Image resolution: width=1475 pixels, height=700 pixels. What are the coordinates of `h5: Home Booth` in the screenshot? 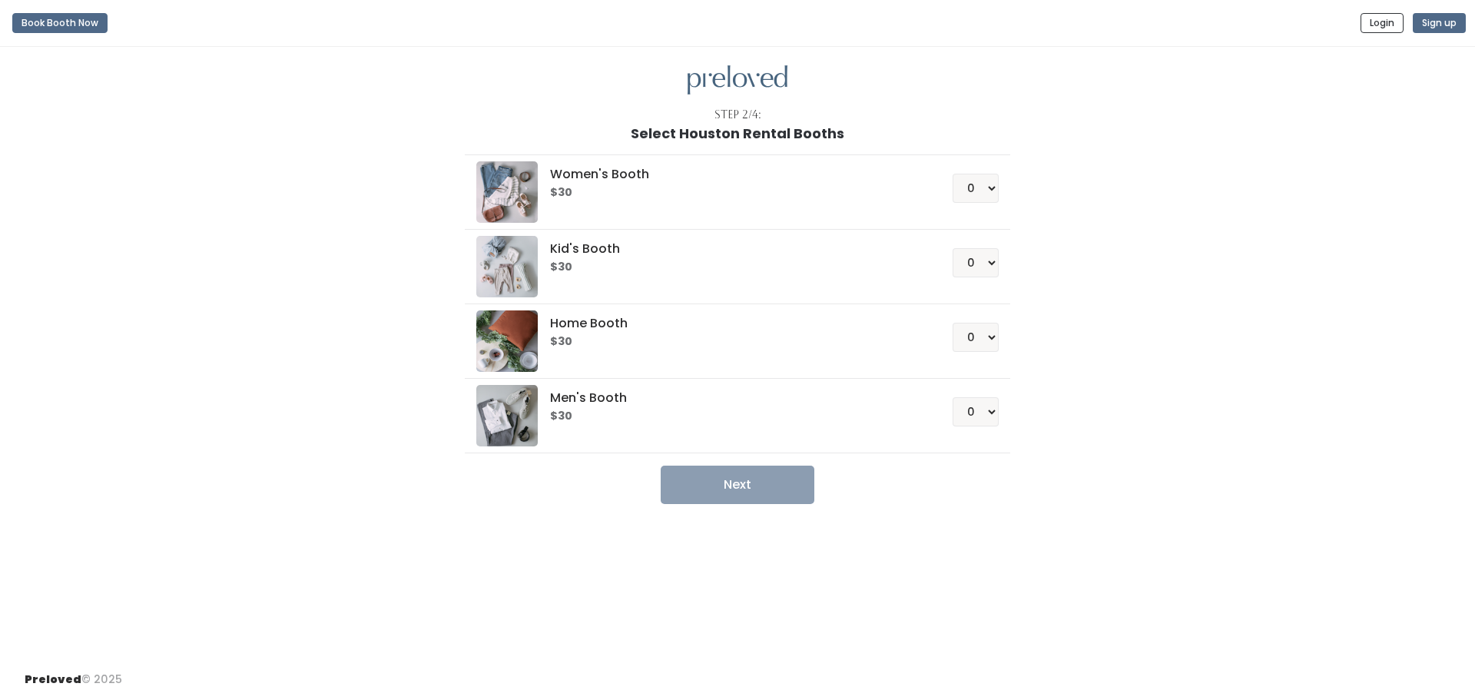 It's located at (732, 323).